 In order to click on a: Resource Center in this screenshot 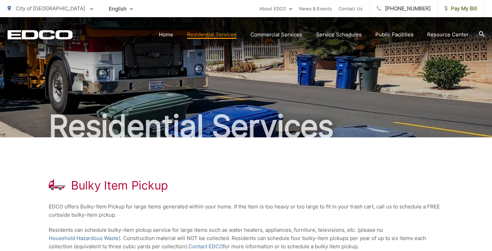, I will do `click(447, 35)`.